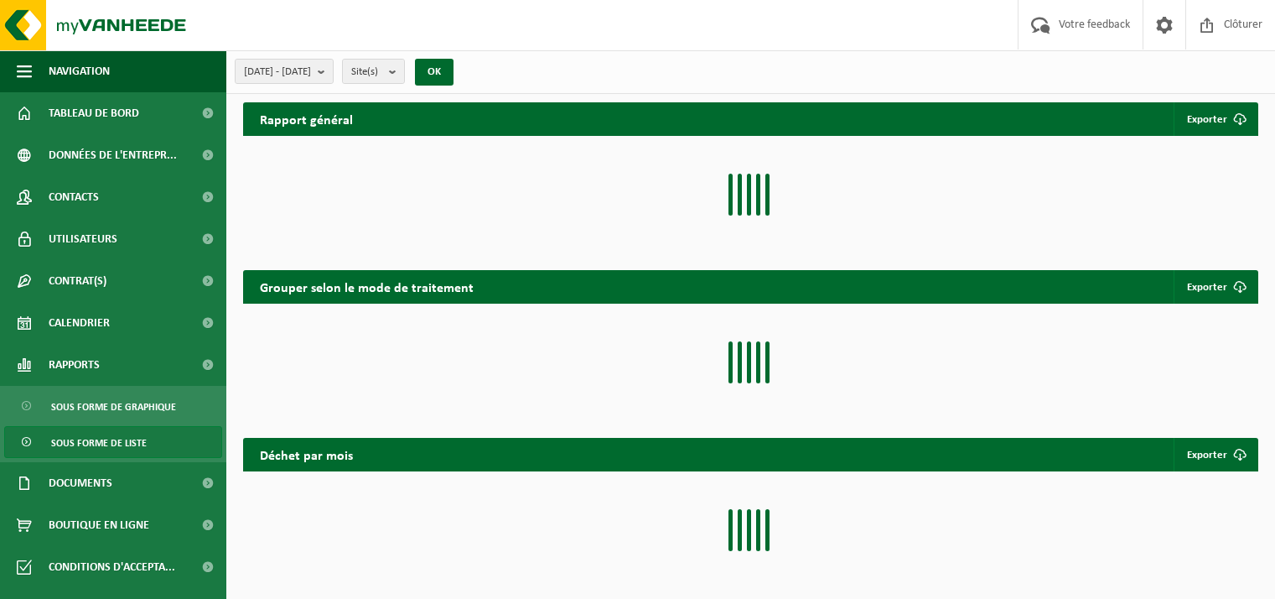  Describe the element at coordinates (99, 525) in the screenshot. I see `span: Boutique en ligne` at that location.